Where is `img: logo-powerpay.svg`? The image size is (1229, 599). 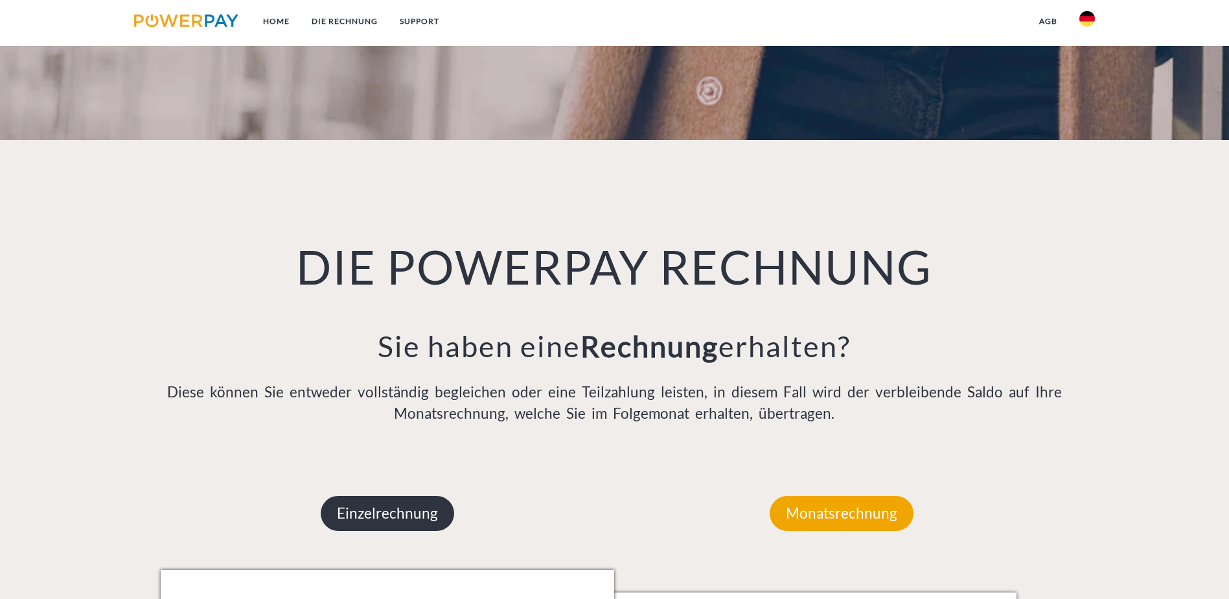
img: logo-powerpay.svg is located at coordinates (186, 21).